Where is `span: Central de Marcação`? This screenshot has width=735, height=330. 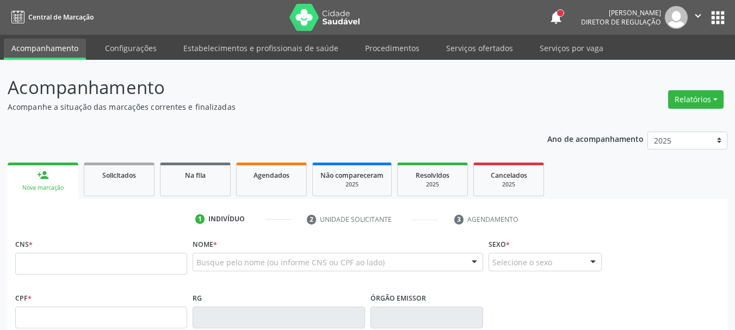 span: Central de Marcação is located at coordinates (61, 17).